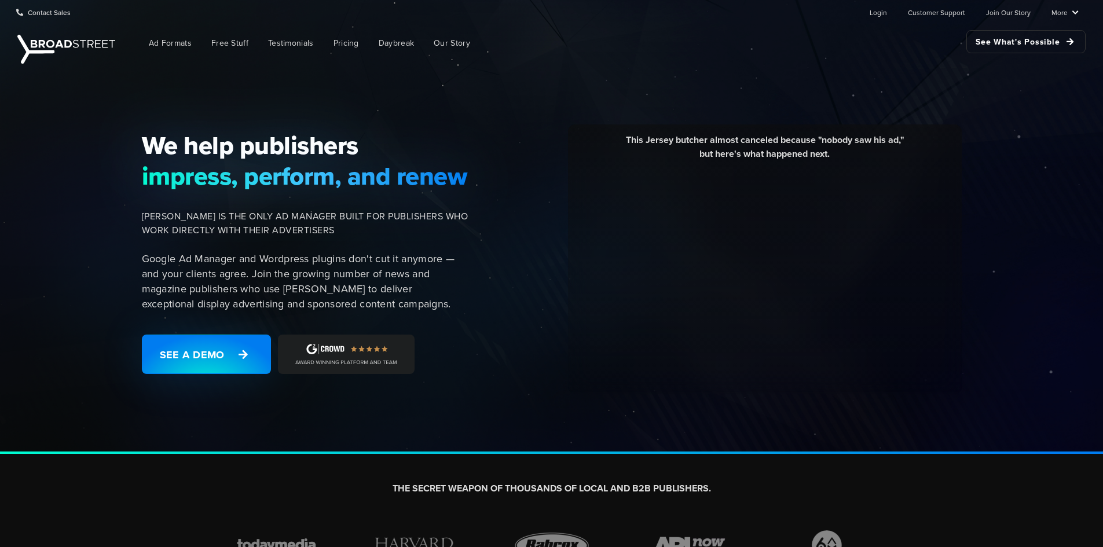  What do you see at coordinates (552, 489) in the screenshot?
I see `h2: THE SECRET WEAPON OF THOUSANDS OF LOCAL AND B2B PUBLISHERS.` at bounding box center [552, 489].